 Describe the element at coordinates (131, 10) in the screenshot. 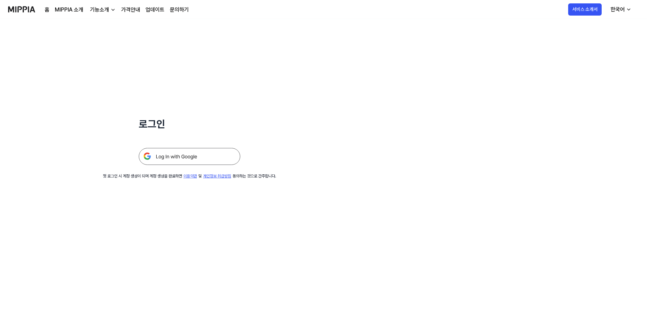

I see `a: 가격안내` at that location.